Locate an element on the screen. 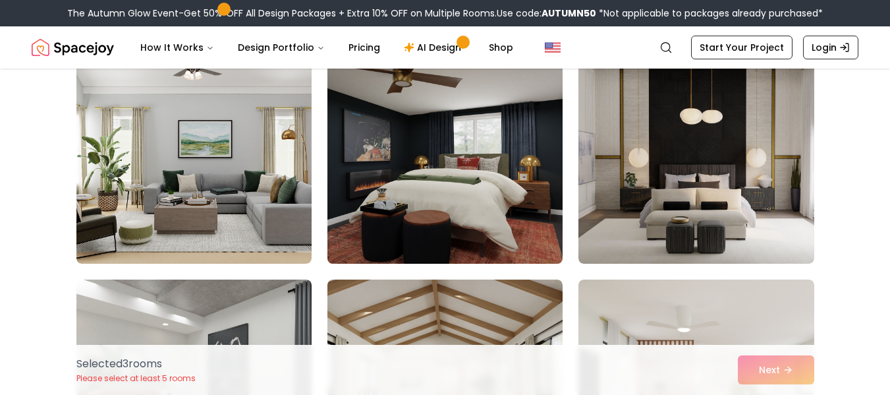 Image resolution: width=890 pixels, height=395 pixels. img: Room room-32 is located at coordinates (445, 158).